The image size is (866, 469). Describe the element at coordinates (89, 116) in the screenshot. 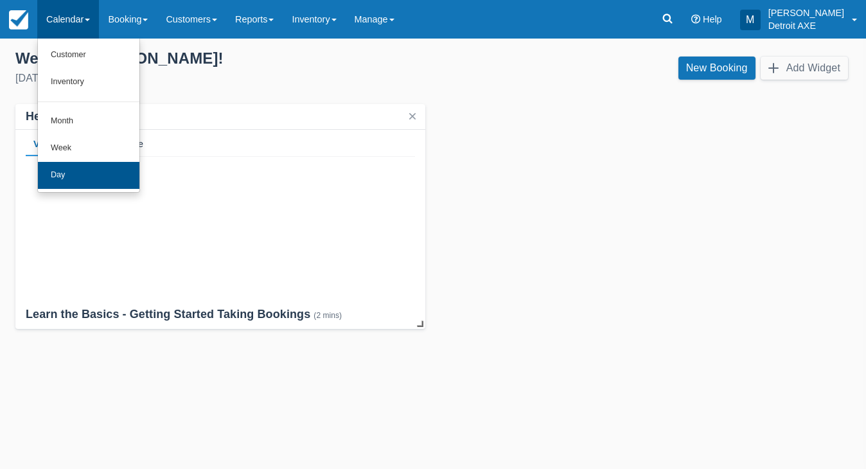

I see `ul: Calendar` at that location.